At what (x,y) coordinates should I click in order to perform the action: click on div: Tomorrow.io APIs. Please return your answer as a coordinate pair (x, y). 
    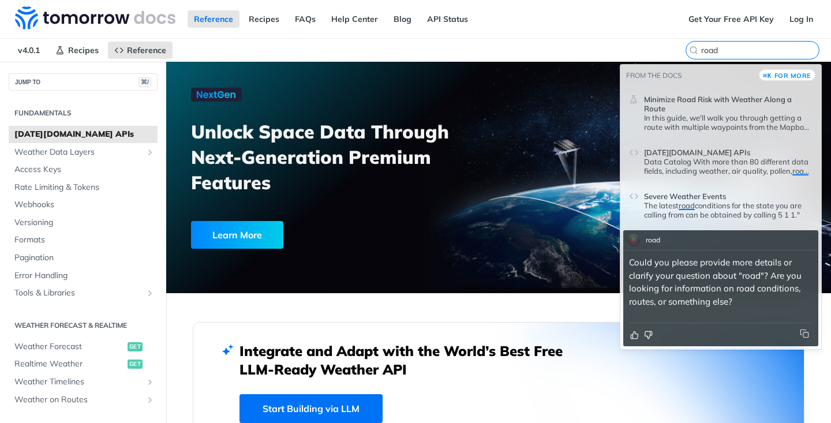
    Looking at the image, I should click on (728, 166).